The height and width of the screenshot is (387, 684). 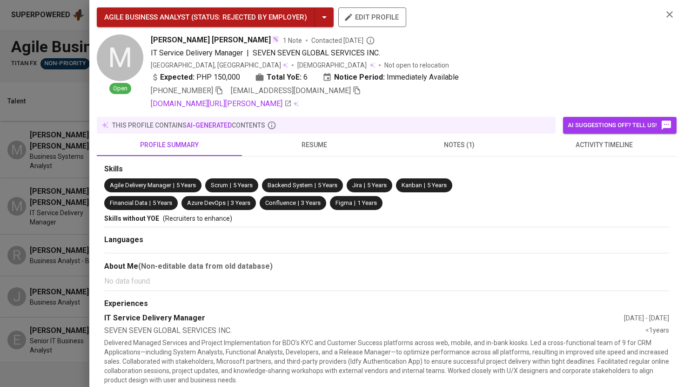 I want to click on span: edit profile, so click(x=372, y=17).